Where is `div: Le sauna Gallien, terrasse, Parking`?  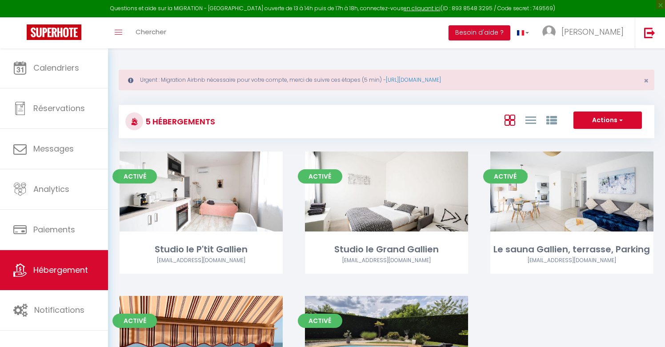 div: Le sauna Gallien, terrasse, Parking is located at coordinates (572, 249).